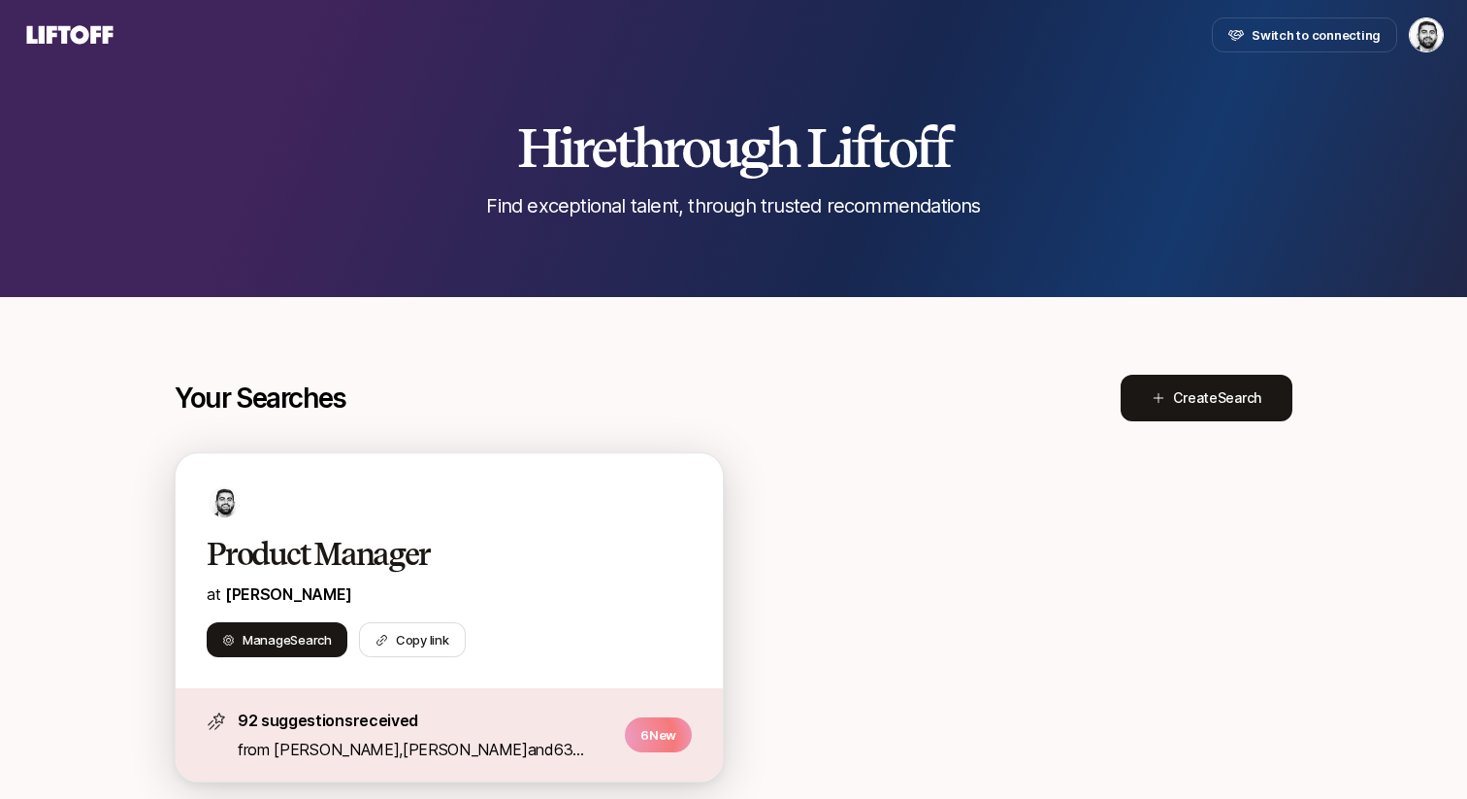 This screenshot has height=799, width=1467. Describe the element at coordinates (260, 398) in the screenshot. I see `p: Your Searches` at that location.